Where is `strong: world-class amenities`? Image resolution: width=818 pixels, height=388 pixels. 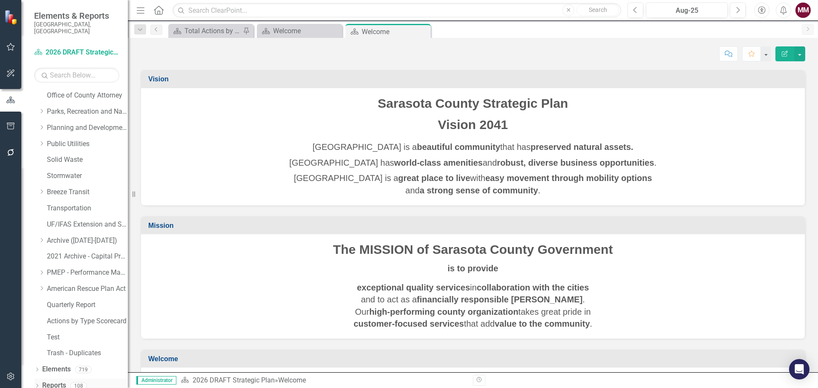
strong: world-class amenities is located at coordinates (438, 163).